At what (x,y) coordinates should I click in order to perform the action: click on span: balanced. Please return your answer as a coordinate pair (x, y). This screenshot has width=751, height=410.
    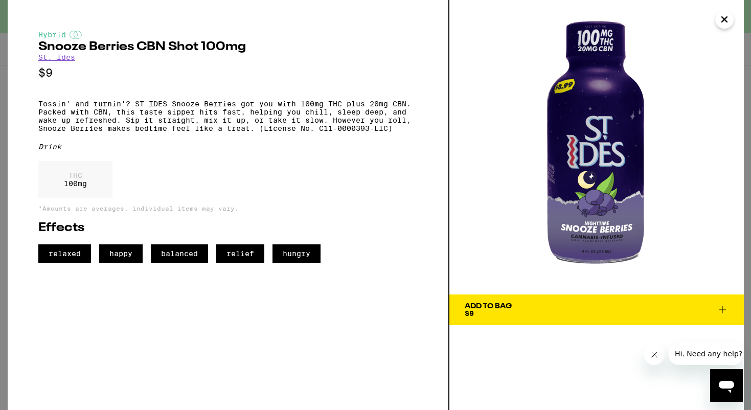
    Looking at the image, I should click on (179, 253).